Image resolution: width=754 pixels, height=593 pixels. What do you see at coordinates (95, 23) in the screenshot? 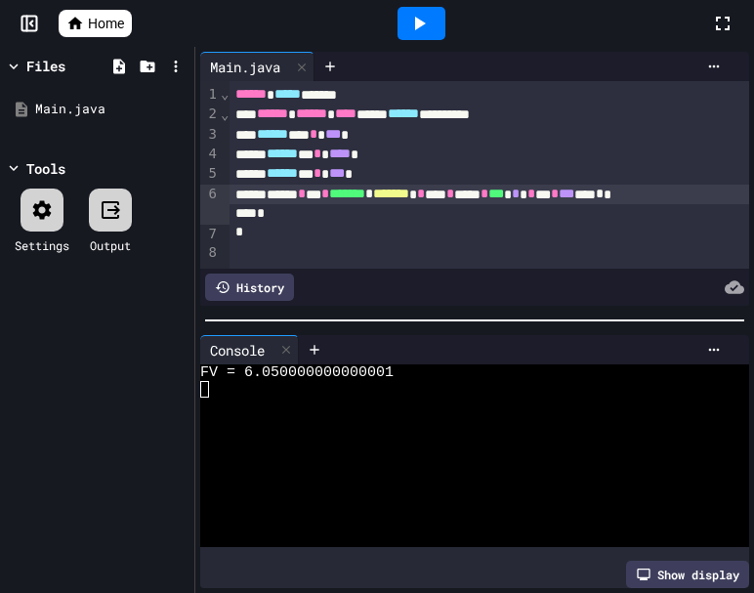
I see `a: Home` at bounding box center [95, 23].